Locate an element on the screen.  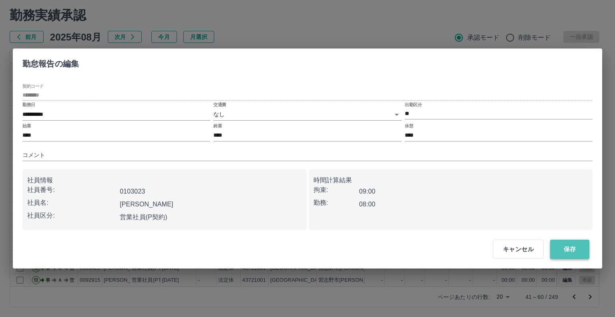
label: 休憩 is located at coordinates (409, 125).